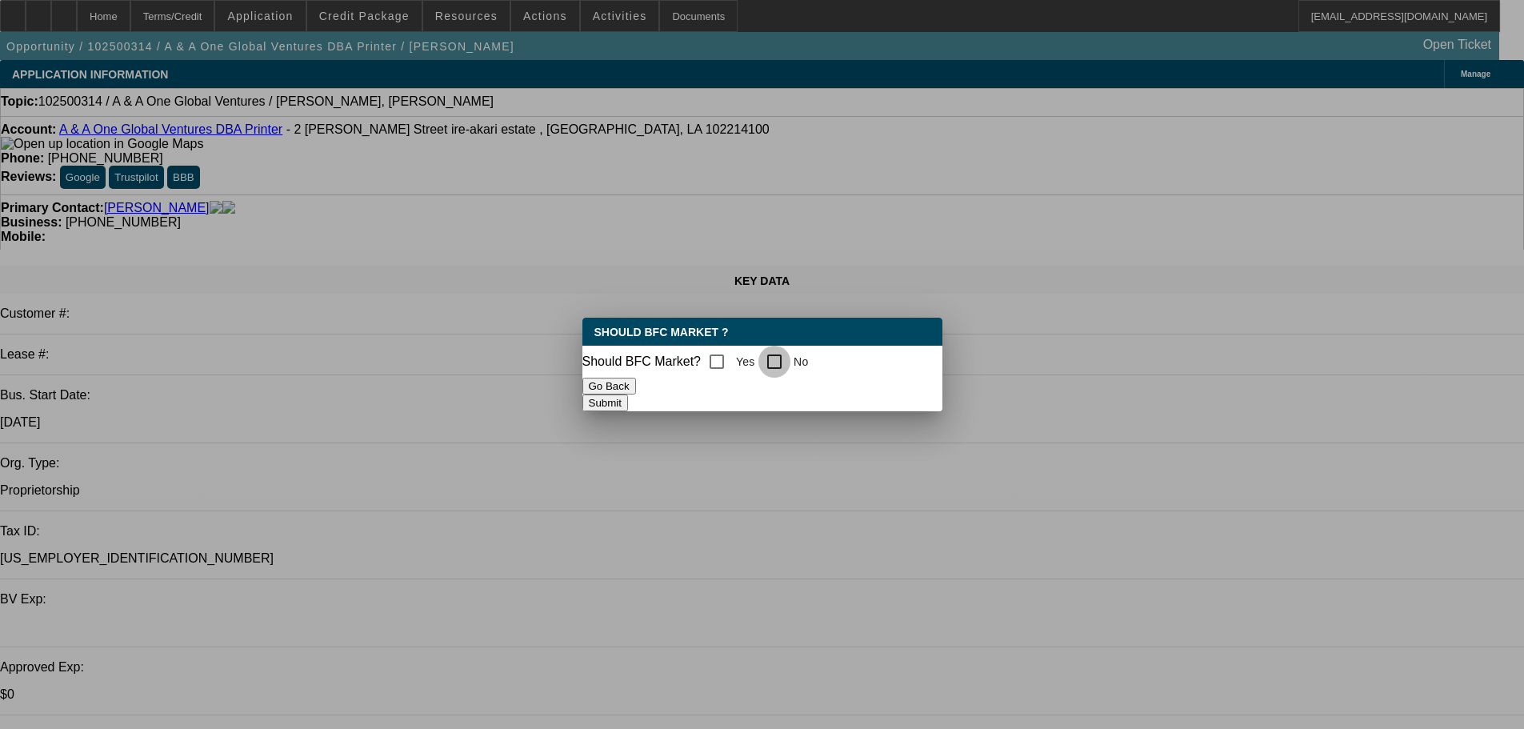  Describe the element at coordinates (642, 361) in the screenshot. I see `mat-label: Should BFC Market?` at that location.